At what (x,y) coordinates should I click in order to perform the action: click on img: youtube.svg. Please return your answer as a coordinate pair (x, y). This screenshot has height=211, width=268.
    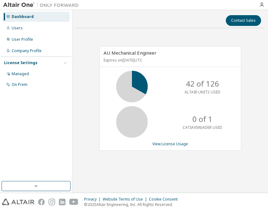
    Looking at the image, I should click on (74, 202).